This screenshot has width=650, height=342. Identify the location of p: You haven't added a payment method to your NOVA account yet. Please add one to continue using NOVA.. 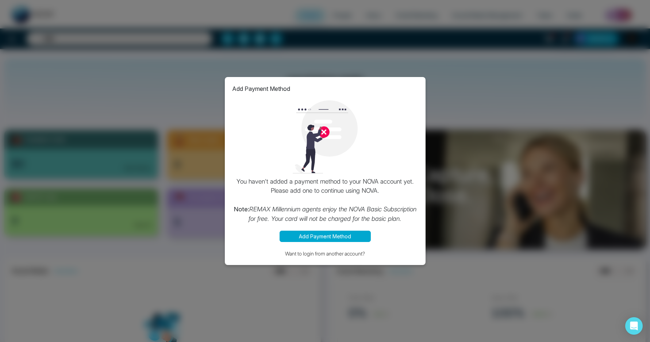
(325, 200).